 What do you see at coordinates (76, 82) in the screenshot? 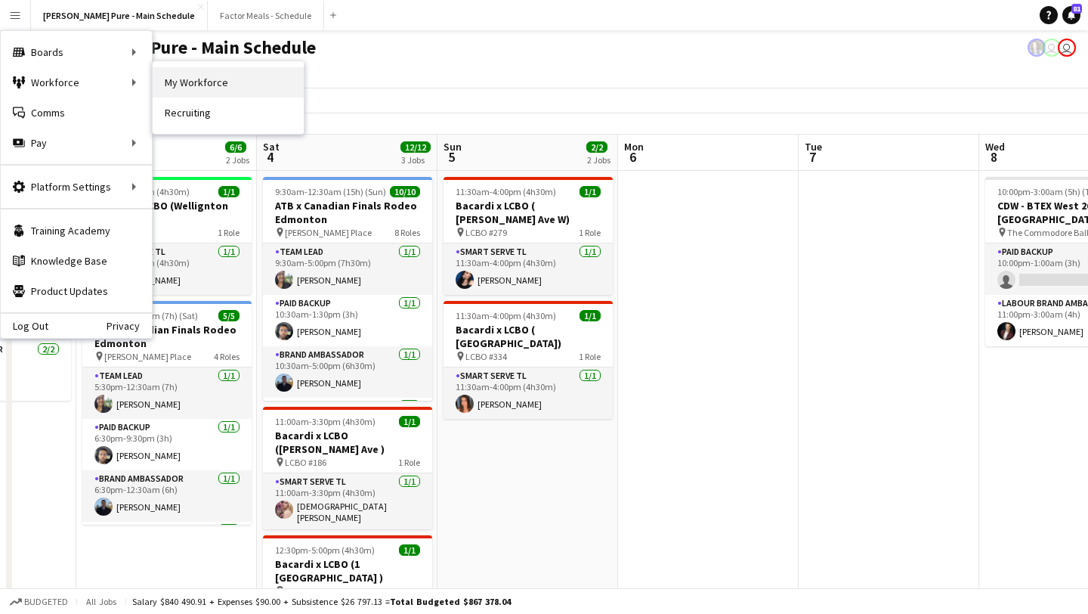
I see `div: Workforce` at bounding box center [76, 82].